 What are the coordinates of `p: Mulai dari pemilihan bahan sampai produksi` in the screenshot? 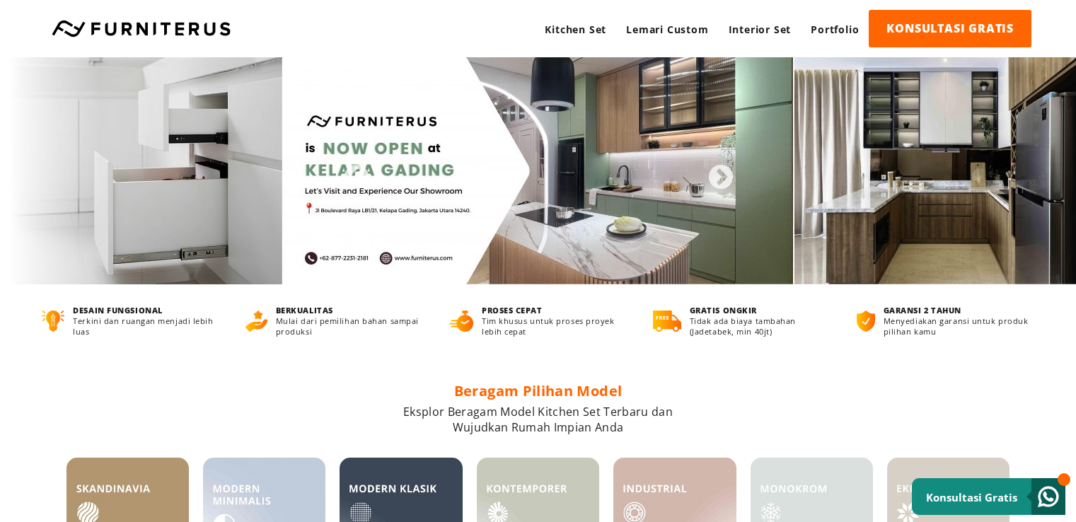 It's located at (349, 326).